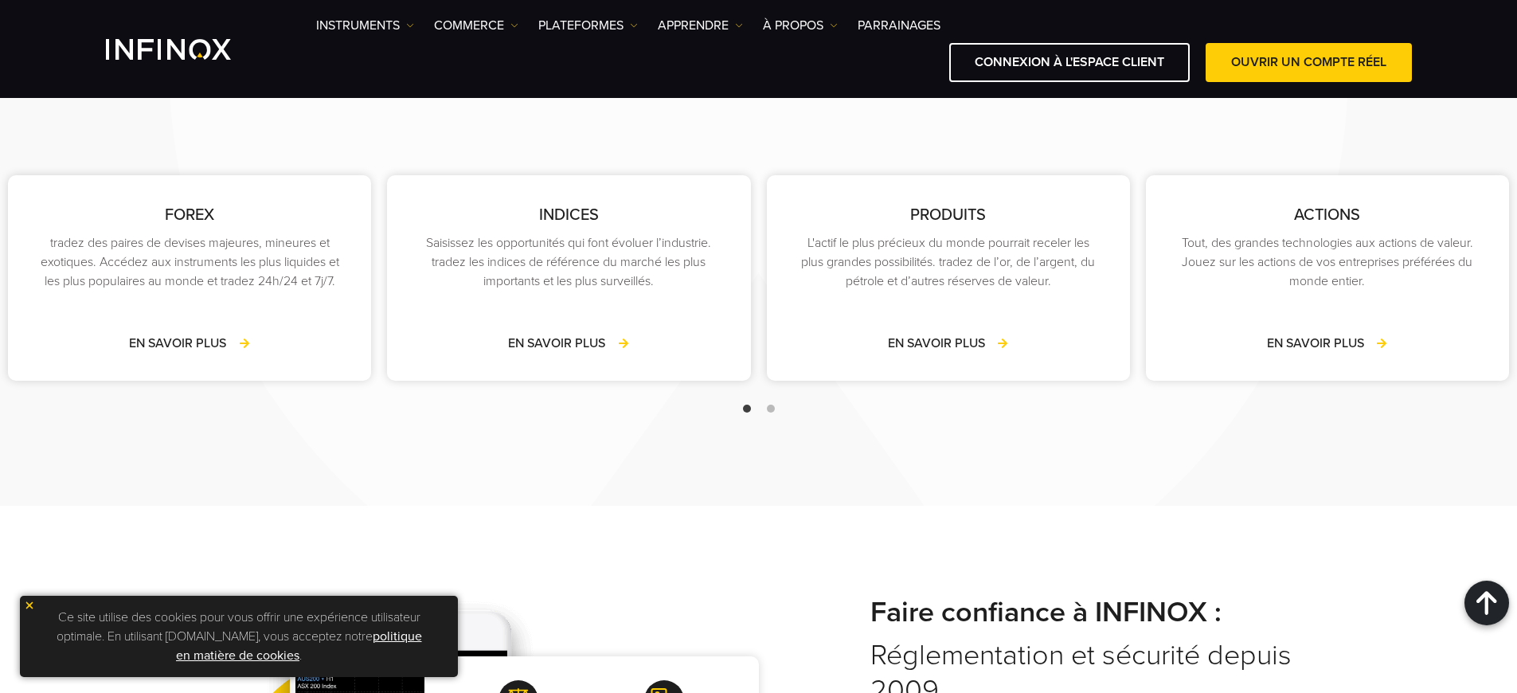 Image resolution: width=1517 pixels, height=693 pixels. What do you see at coordinates (190, 262) in the screenshot?
I see `p: tradez des paires de devises majeures, mineures et exotiques. Accédez aux instruments les plus li...` at bounding box center [190, 262].